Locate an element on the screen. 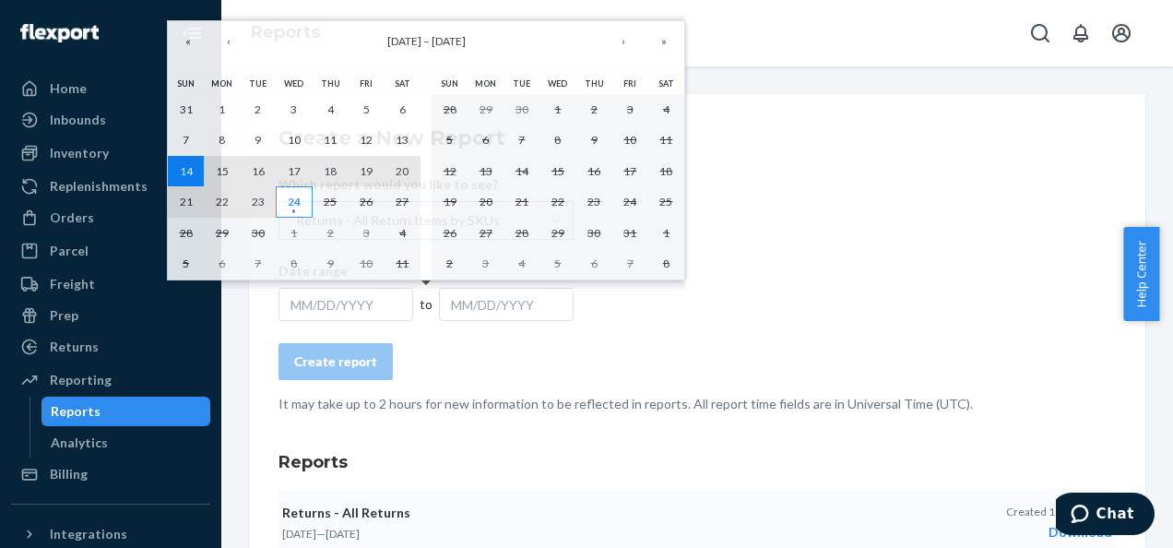 Image resolution: width=1173 pixels, height=548 pixels. abbr: September 6, 2025 is located at coordinates (402, 109).